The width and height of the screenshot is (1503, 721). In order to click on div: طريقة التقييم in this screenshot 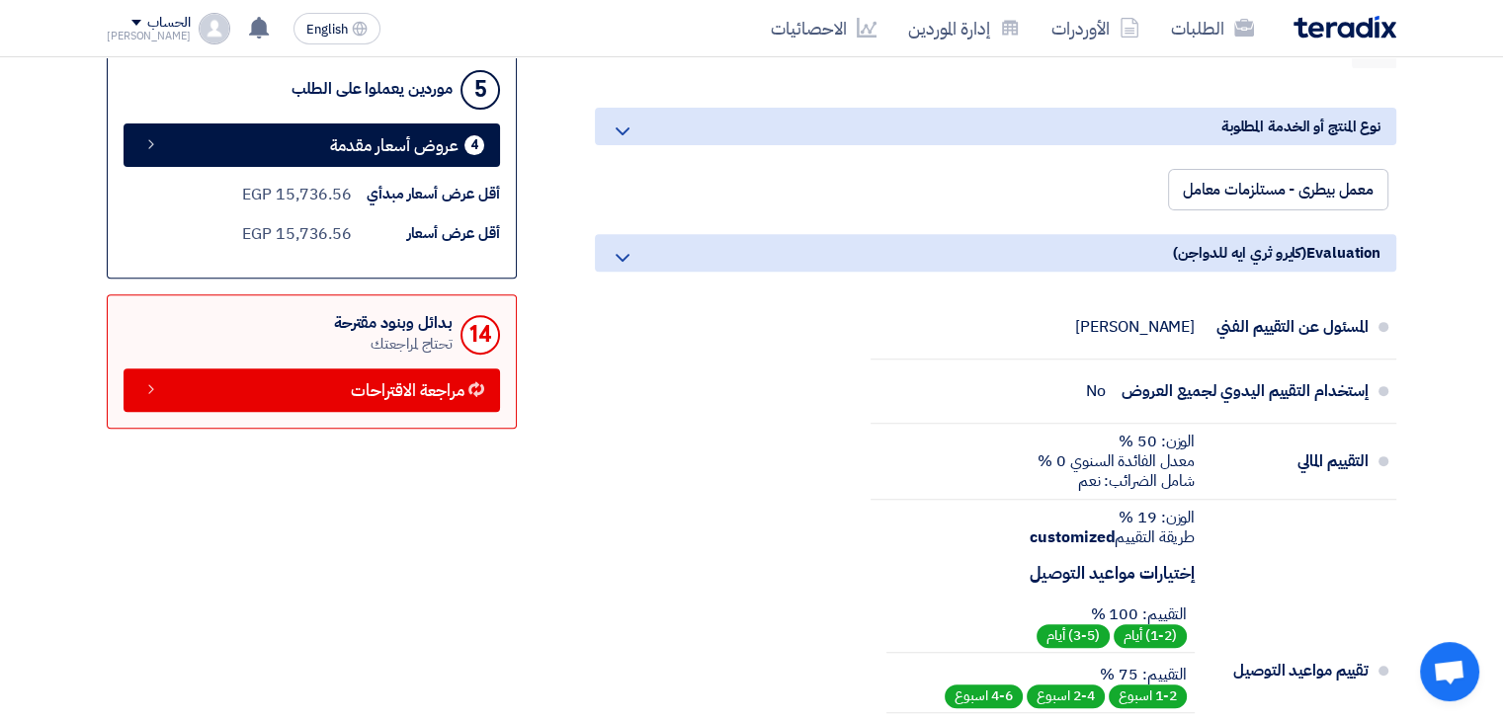, I will do `click(1040, 537)`.